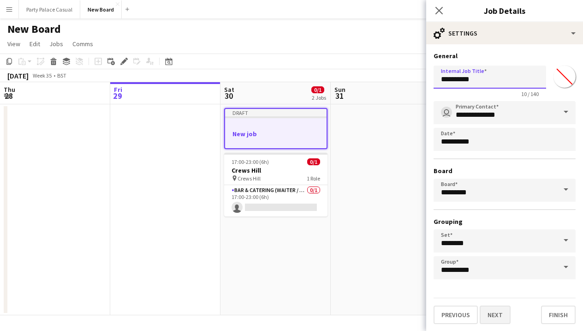  I want to click on span: Jobs, so click(56, 44).